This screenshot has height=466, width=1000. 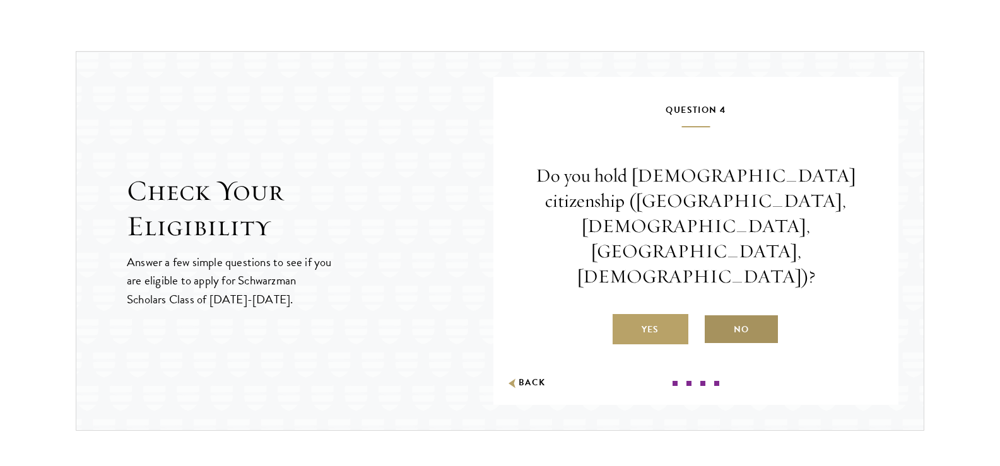 I want to click on h5: Question 4, so click(x=696, y=115).